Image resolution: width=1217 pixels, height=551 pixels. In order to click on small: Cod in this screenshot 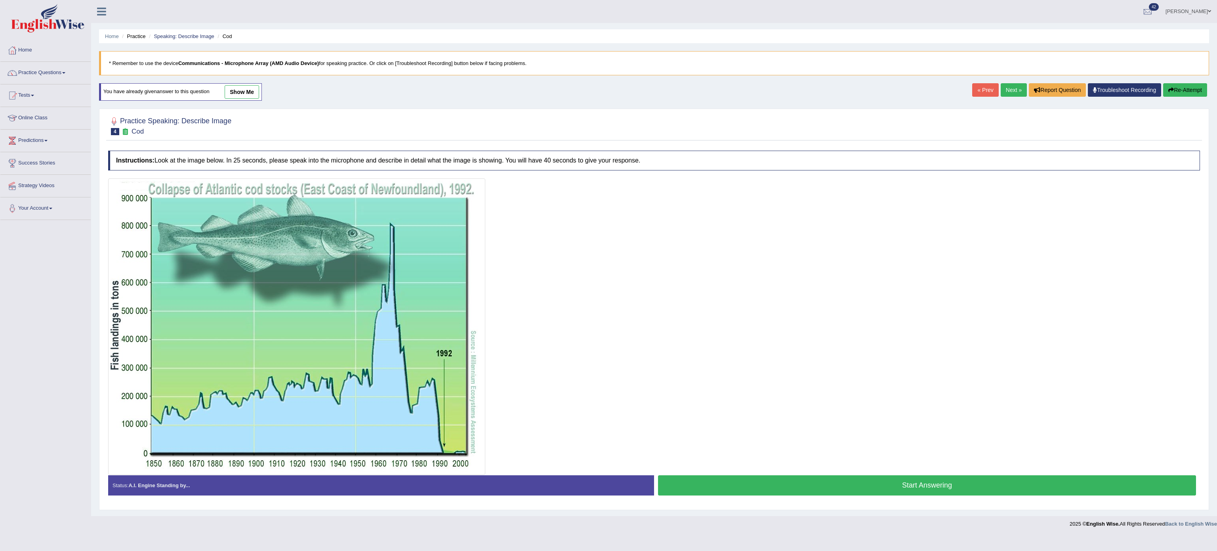, I will do `click(138, 131)`.